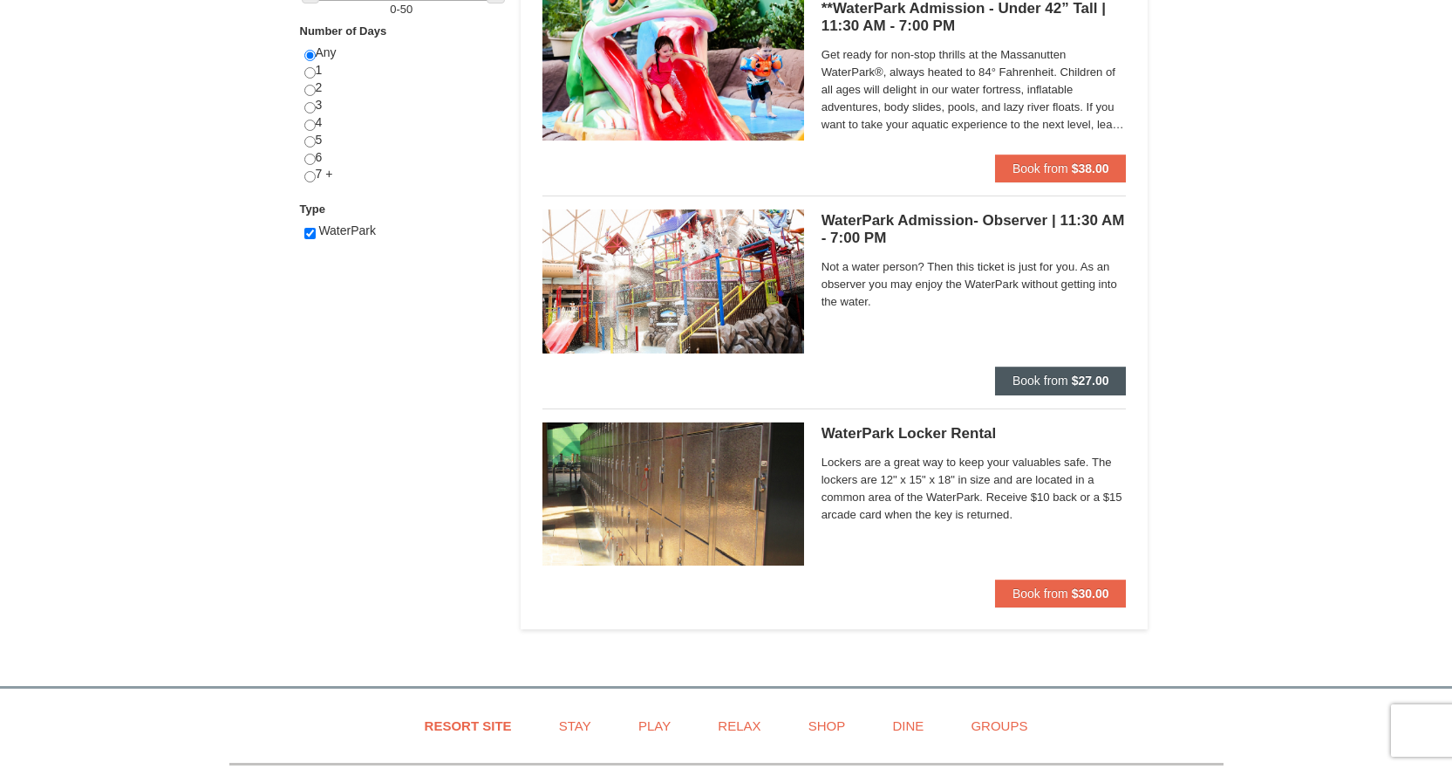 This screenshot has width=1452, height=769. I want to click on strong: $27.00, so click(1090, 380).